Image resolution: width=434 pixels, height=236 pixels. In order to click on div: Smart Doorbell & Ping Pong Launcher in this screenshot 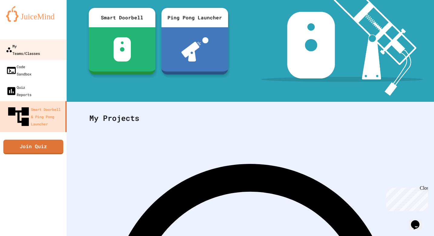, I will do `click(35, 117)`.